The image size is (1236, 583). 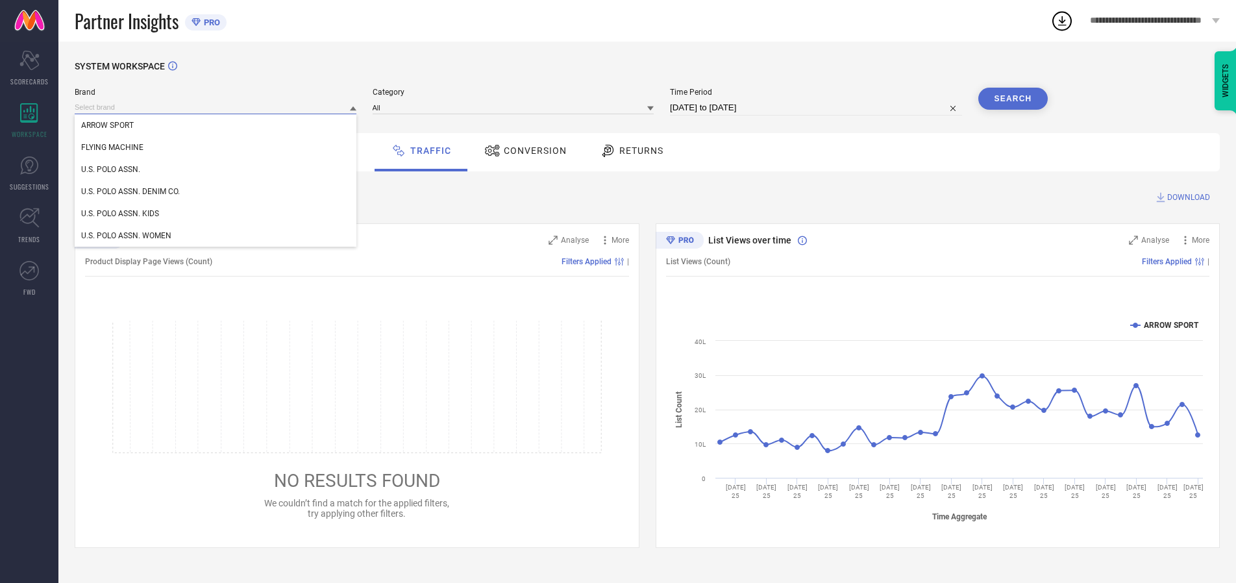 I want to click on text: ARROW SPORT, so click(x=1171, y=325).